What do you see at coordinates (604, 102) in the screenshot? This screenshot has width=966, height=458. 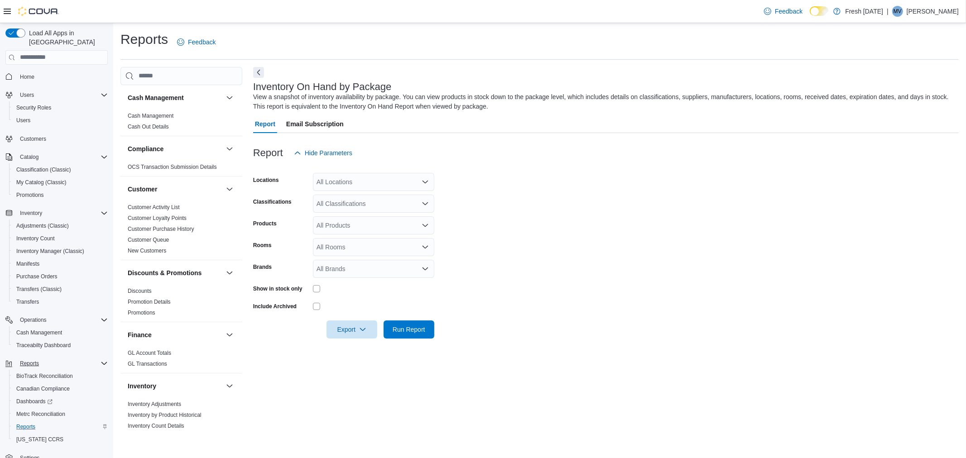 I see `div: View a snapshot of inventory availability by package. You can view products in stock down to the ...` at bounding box center [604, 102].